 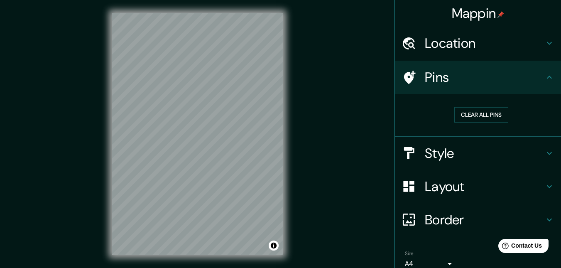 What do you see at coordinates (39, 10) in the screenshot?
I see `span: Contact Us` at bounding box center [39, 10].